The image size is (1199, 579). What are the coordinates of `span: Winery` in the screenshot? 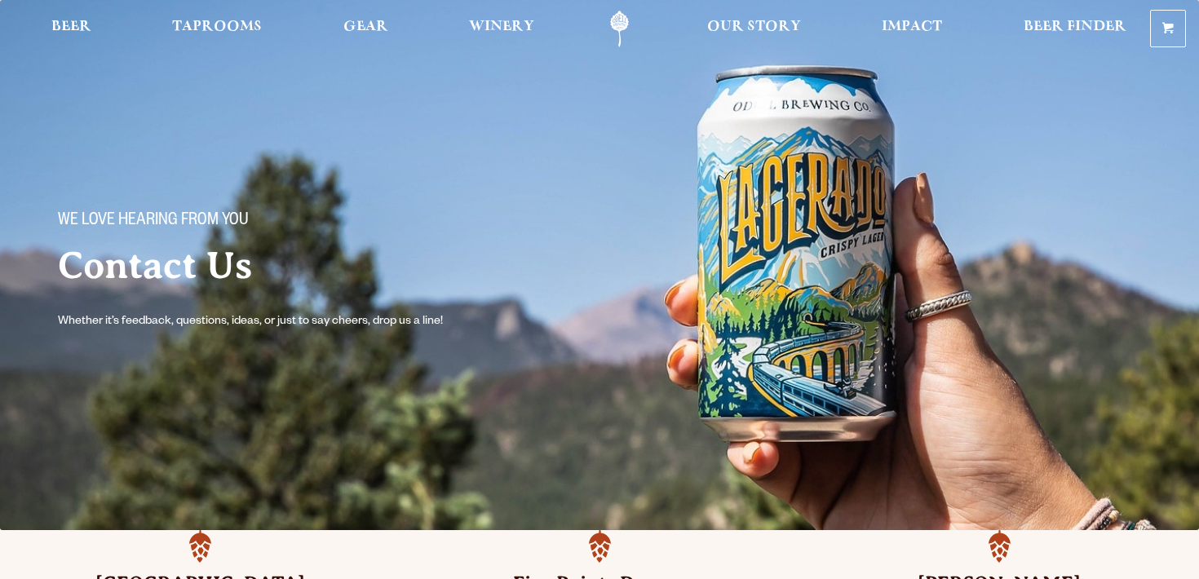 It's located at (501, 27).